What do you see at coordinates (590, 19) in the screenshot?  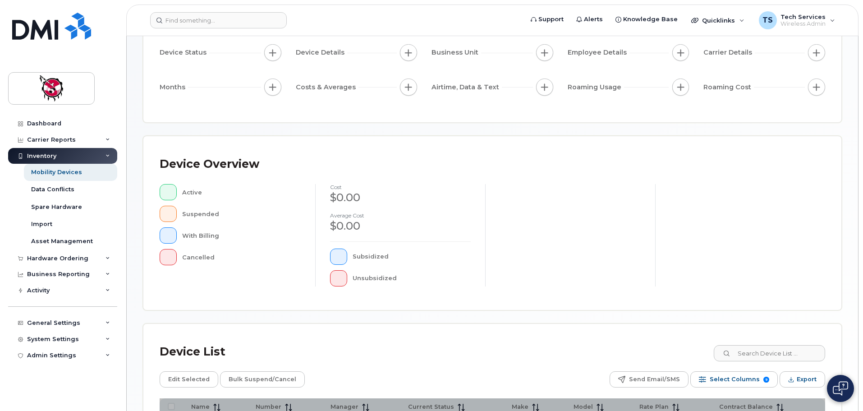 I see `a: Alerts` at bounding box center [590, 19].